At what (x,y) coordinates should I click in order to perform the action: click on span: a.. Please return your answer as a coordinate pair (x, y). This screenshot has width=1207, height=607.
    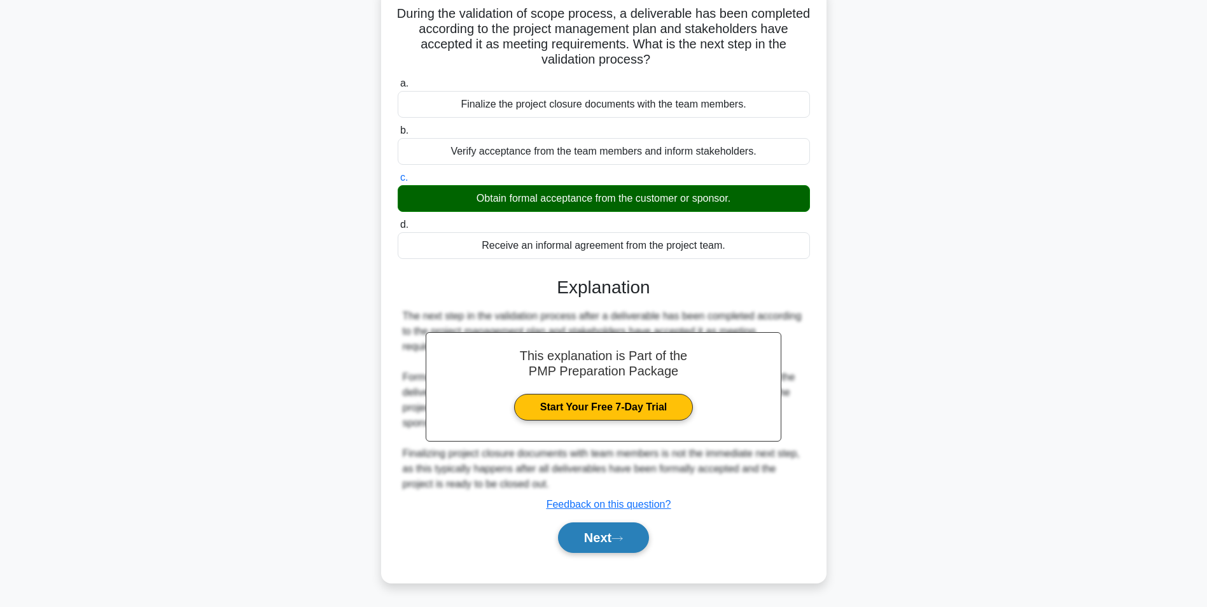
    Looking at the image, I should click on (404, 83).